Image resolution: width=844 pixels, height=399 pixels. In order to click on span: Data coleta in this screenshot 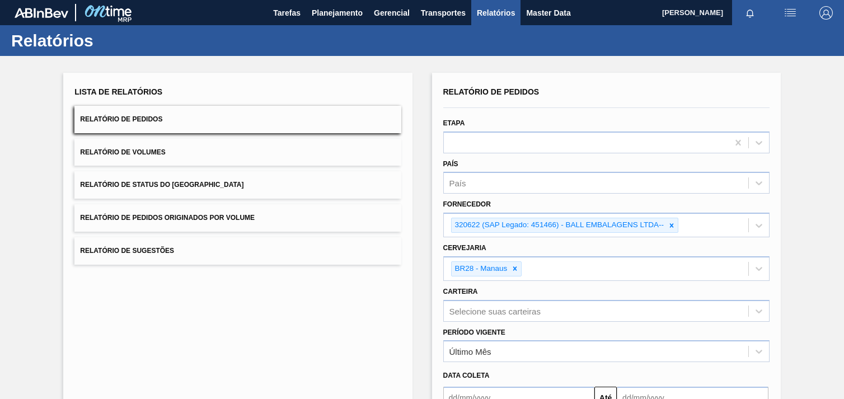, I will do `click(466, 375)`.